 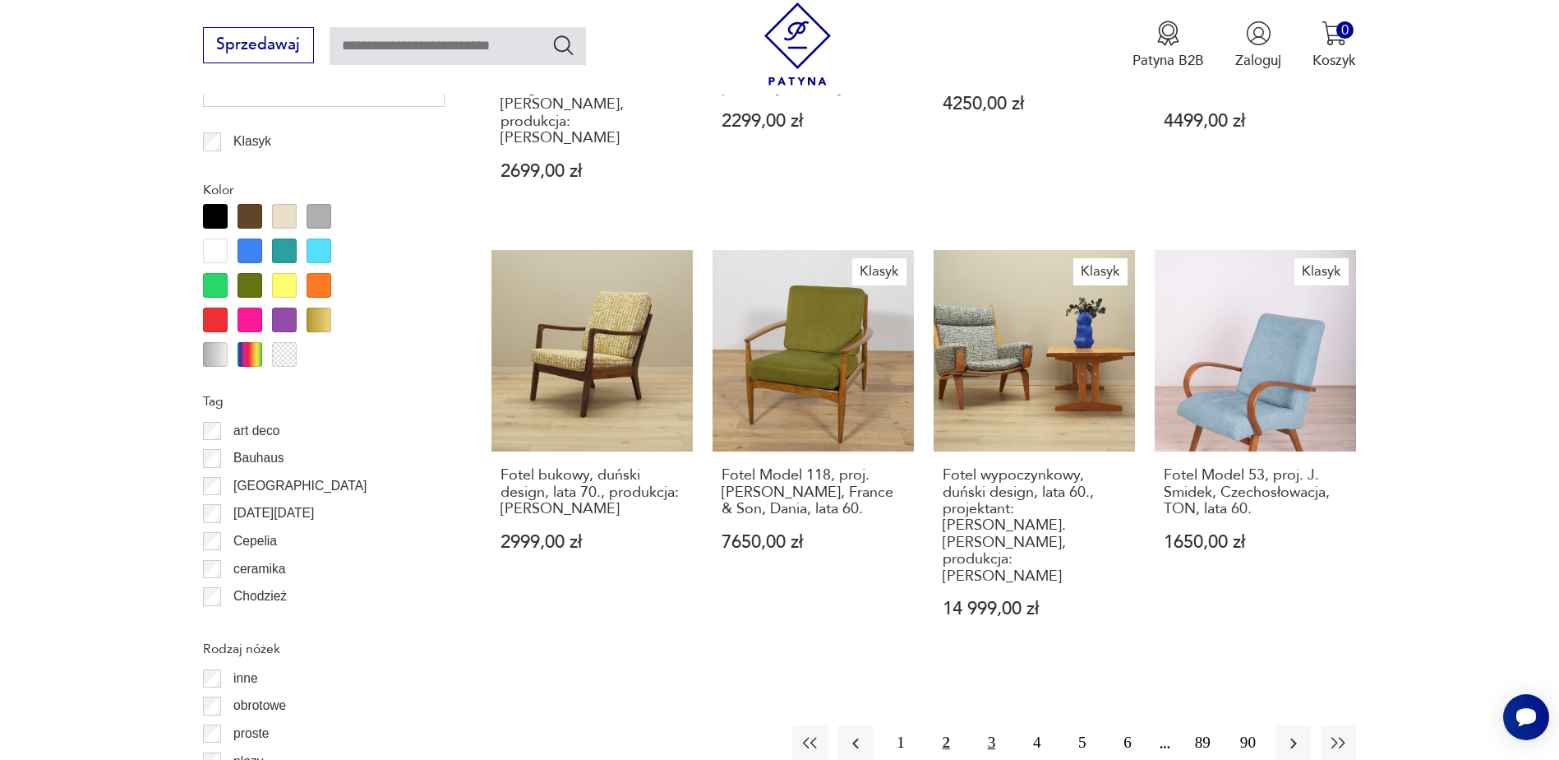 What do you see at coordinates (1168, 33) in the screenshot?
I see `img: Ikona medalu` at bounding box center [1168, 33].